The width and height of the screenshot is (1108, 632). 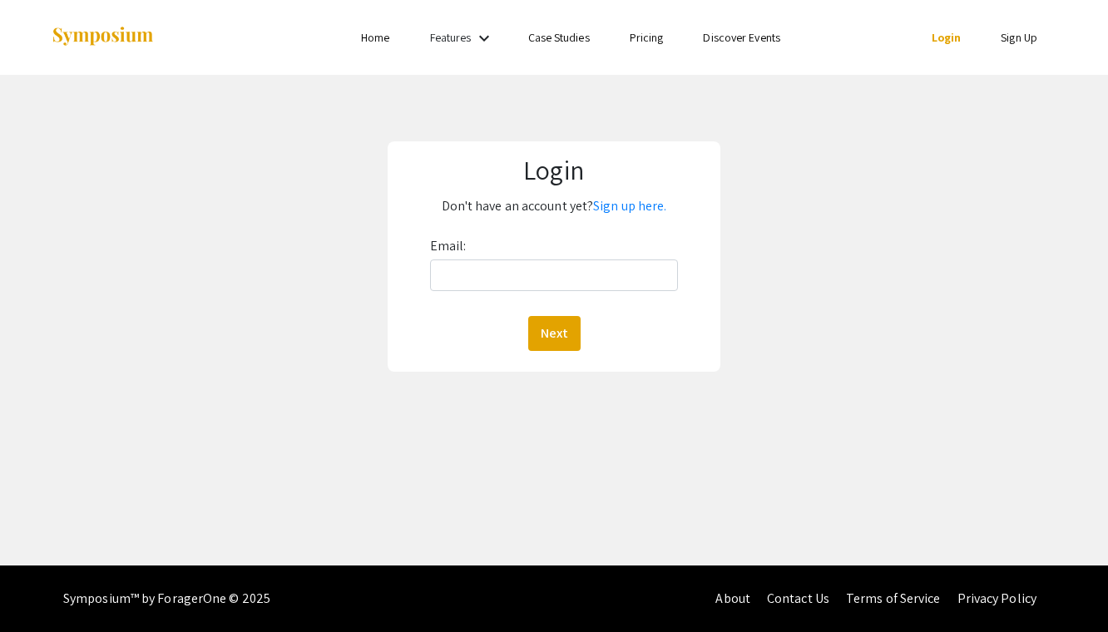 I want to click on button: Next, so click(x=554, y=334).